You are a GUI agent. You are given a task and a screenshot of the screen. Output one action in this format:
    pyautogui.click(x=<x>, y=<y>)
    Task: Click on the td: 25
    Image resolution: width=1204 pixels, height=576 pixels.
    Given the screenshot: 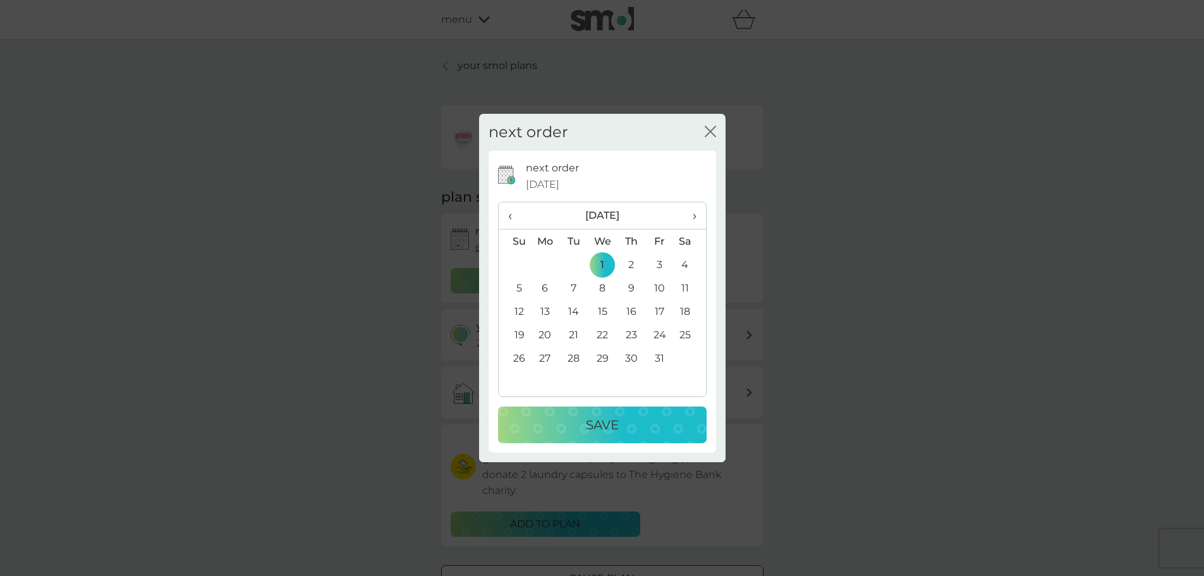 What is the action you would take?
    pyautogui.click(x=689, y=334)
    